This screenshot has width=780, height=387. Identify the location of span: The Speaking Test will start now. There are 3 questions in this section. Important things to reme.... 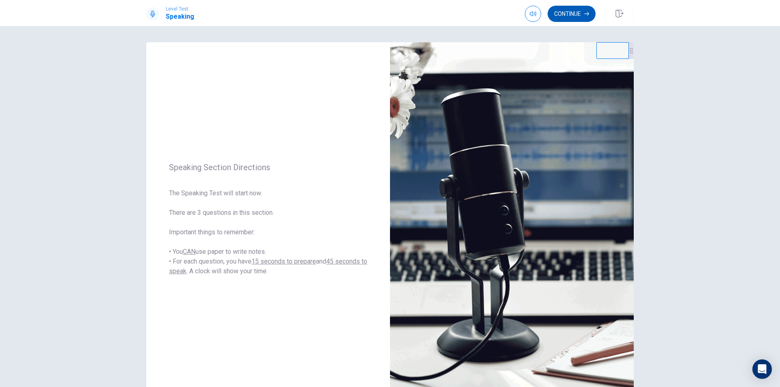
(268, 232).